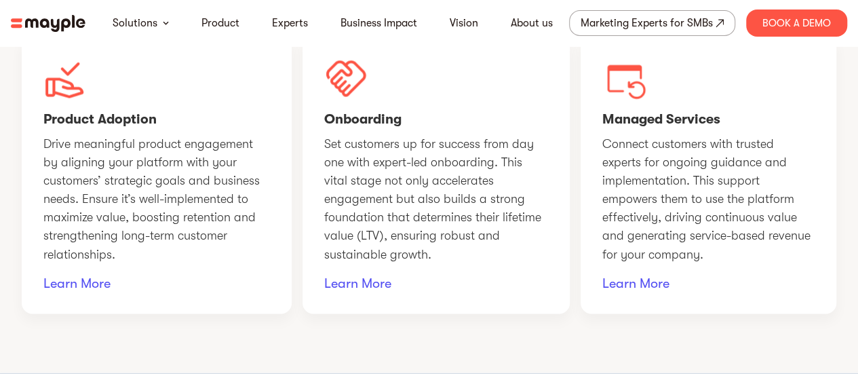 This screenshot has height=374, width=858. What do you see at coordinates (464, 23) in the screenshot?
I see `a: Vision` at bounding box center [464, 23].